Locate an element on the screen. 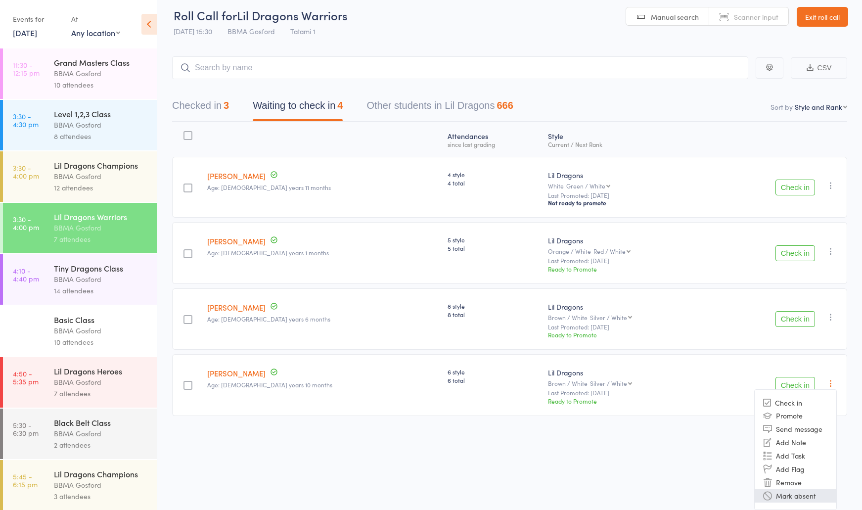 The height and width of the screenshot is (510, 862). span: 6 style is located at coordinates (494, 372).